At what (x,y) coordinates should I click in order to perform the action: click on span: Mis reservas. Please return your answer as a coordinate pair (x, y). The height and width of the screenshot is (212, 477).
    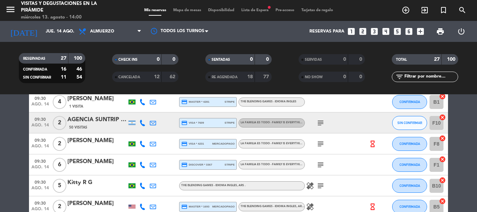
    Looking at the image, I should click on (155, 10).